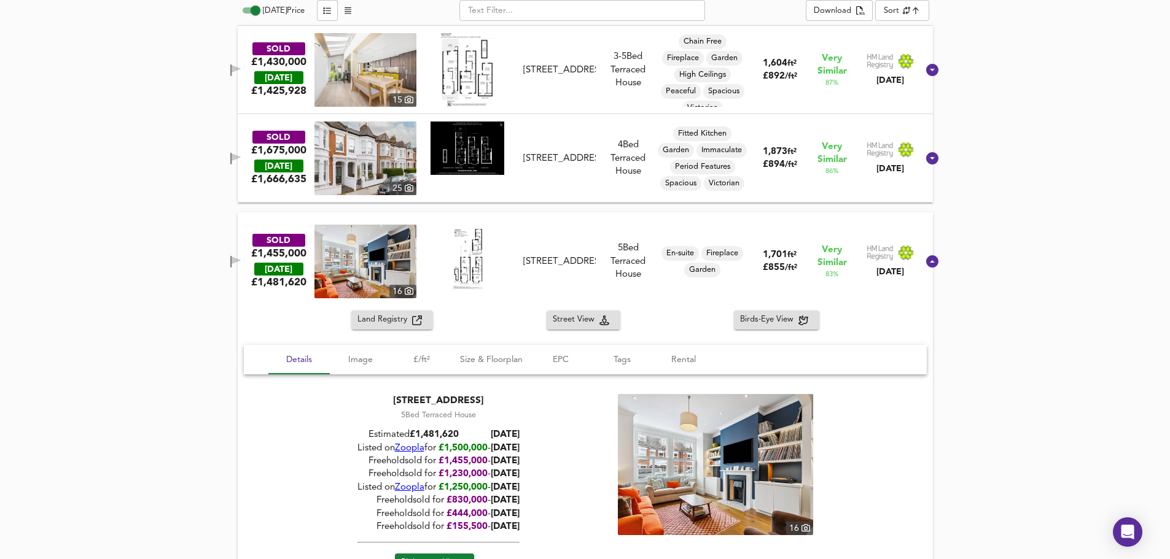  Describe the element at coordinates (279, 254) in the screenshot. I see `div: £1,455,000` at that location.